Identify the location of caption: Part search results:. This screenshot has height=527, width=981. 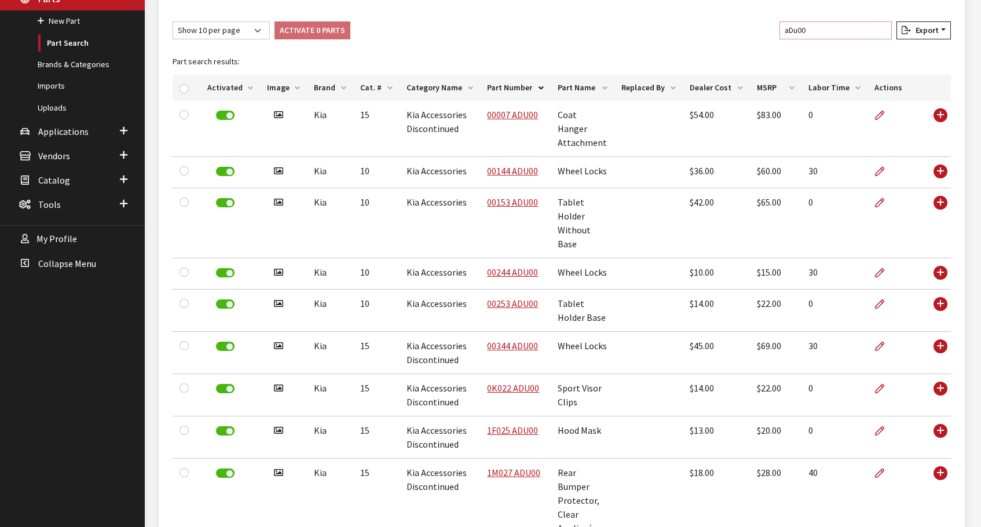
(562, 61).